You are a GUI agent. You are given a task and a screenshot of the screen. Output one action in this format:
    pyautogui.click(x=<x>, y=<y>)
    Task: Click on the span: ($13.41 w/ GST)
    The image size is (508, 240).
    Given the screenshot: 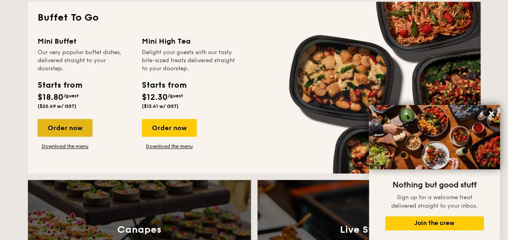 What is the action you would take?
    pyautogui.click(x=160, y=106)
    